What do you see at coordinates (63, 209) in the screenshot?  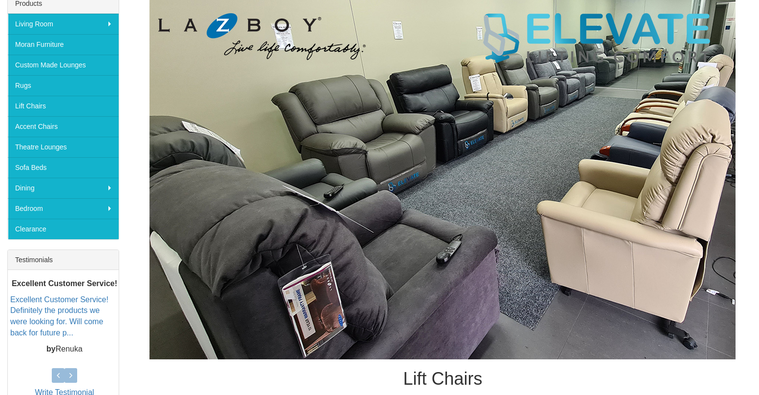 I see `a: Bedroom` at bounding box center [63, 209].